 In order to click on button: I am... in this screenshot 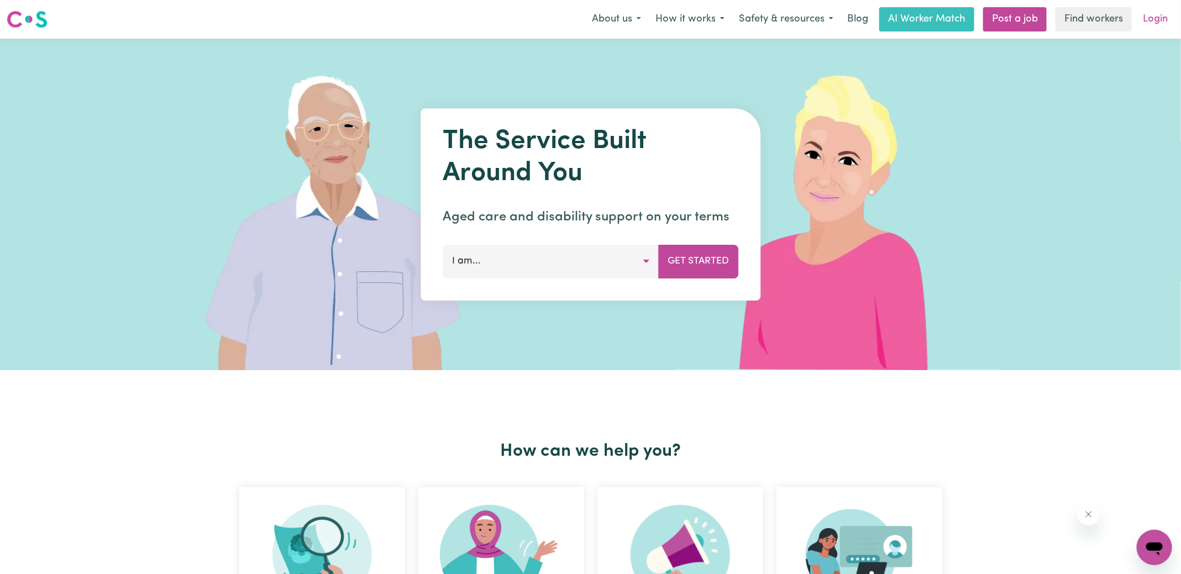, I will do `click(550, 261)`.